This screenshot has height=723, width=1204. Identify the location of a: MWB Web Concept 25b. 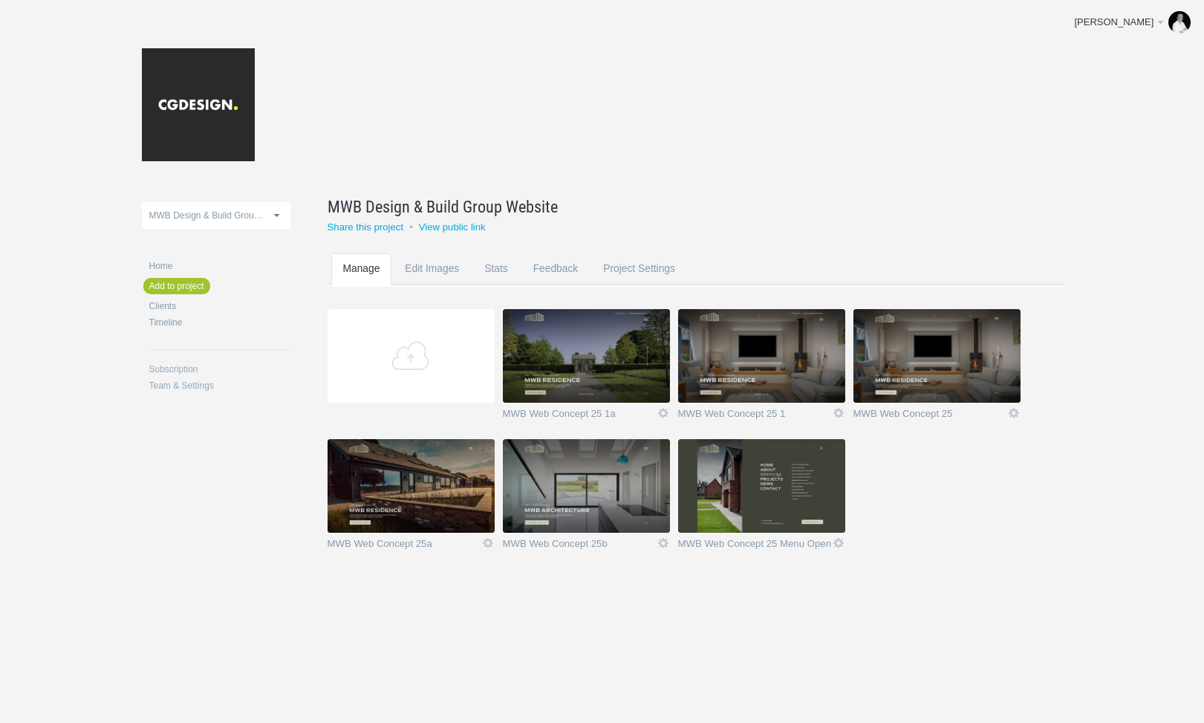
(579, 546).